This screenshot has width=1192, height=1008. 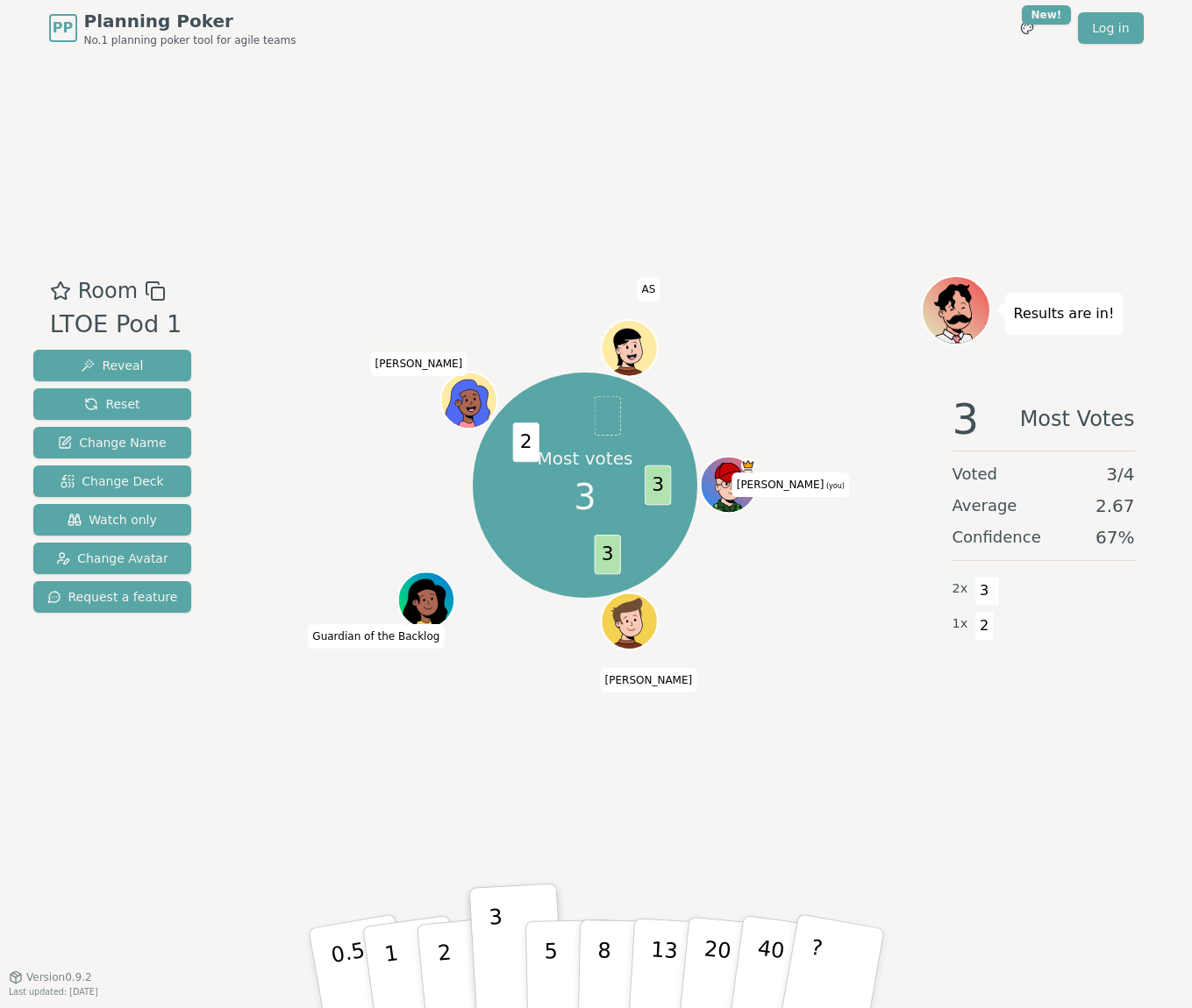 What do you see at coordinates (985, 506) in the screenshot?
I see `span: Average` at bounding box center [985, 506].